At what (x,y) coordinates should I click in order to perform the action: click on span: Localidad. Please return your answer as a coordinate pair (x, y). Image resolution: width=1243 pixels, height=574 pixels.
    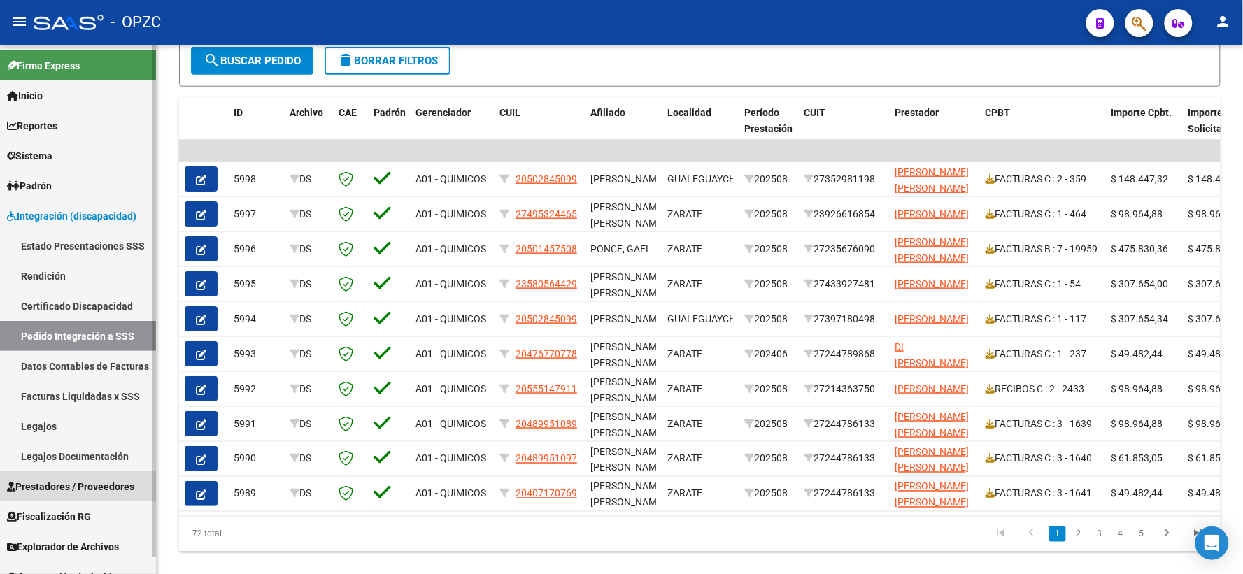
    Looking at the image, I should click on (689, 113).